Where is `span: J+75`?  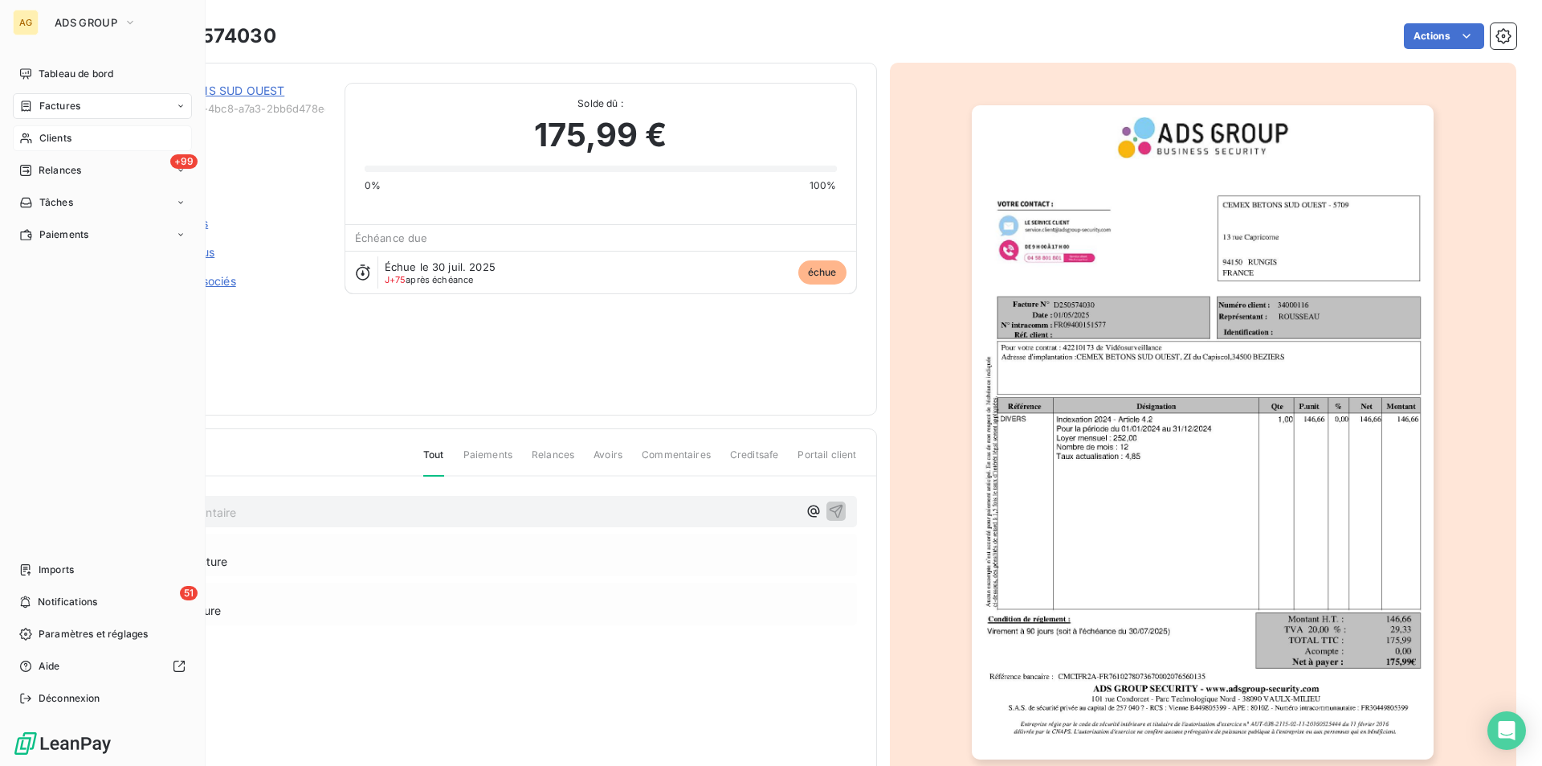 span: J+75 is located at coordinates (395, 280).